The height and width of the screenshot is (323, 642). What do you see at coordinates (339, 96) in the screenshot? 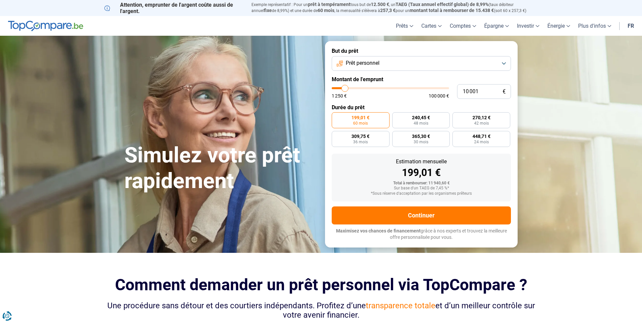
I see `span: 1 250 €` at bounding box center [339, 96].